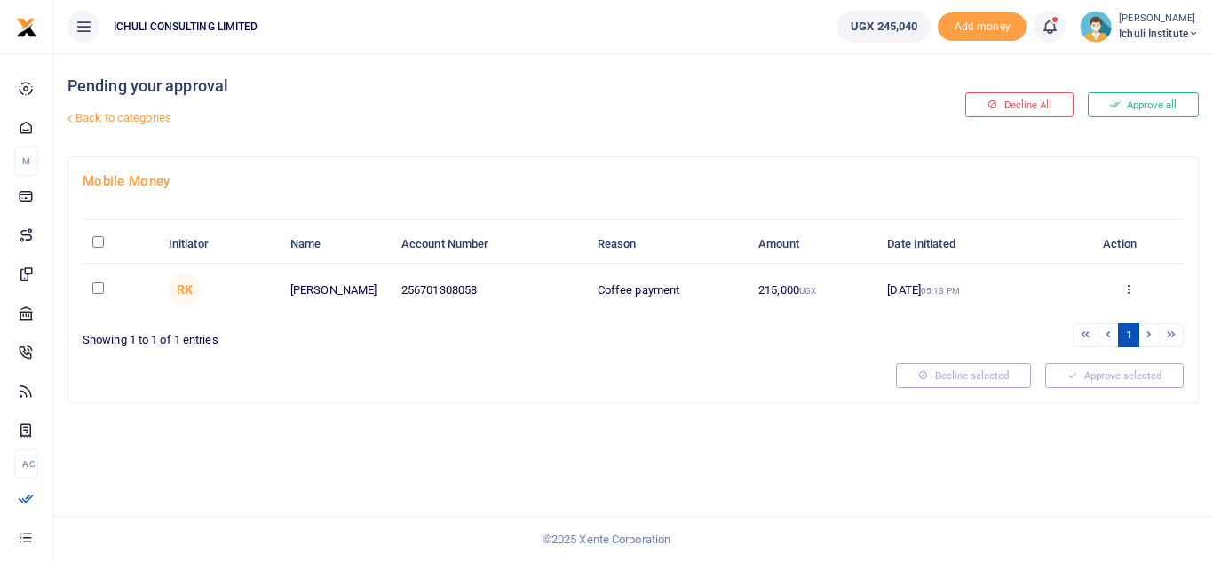 This screenshot has height=562, width=1213. What do you see at coordinates (442, 86) in the screenshot?
I see `h4: Pending your approval` at bounding box center [442, 86].